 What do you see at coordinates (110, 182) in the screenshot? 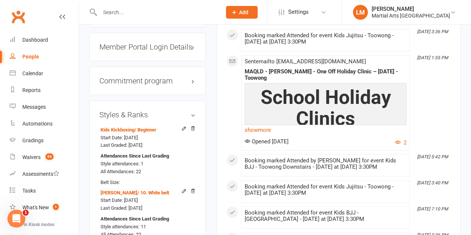
I see `span: Belt Size:` at bounding box center [110, 182].